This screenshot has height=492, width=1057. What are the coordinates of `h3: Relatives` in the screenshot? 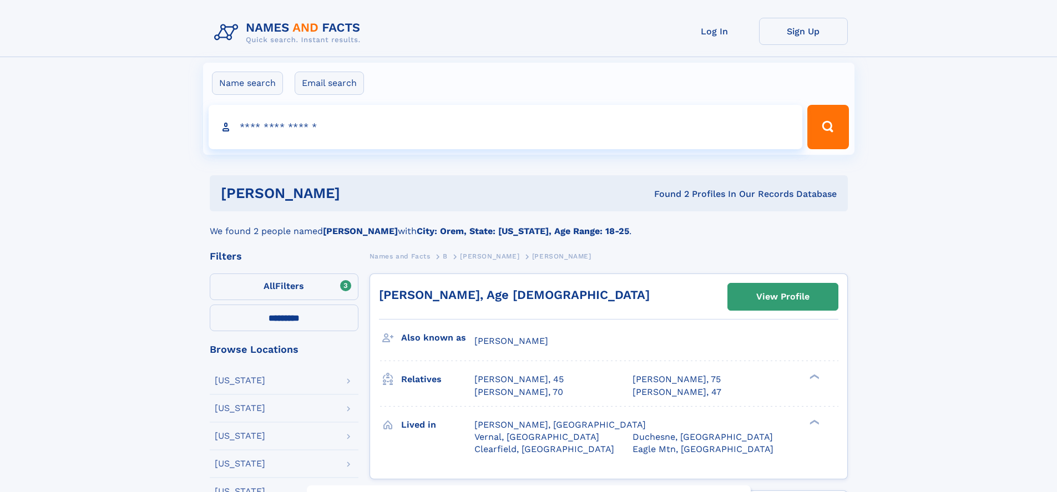 It's located at (438, 380).